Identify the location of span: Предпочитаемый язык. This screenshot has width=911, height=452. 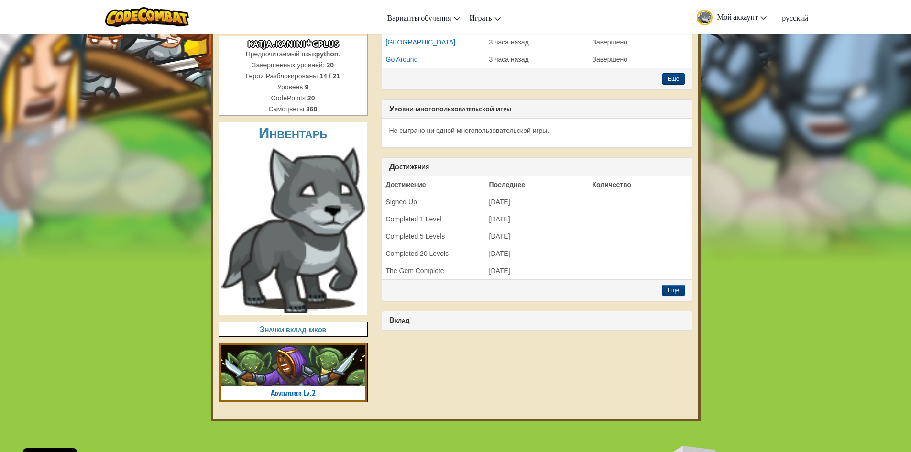
(281, 54).